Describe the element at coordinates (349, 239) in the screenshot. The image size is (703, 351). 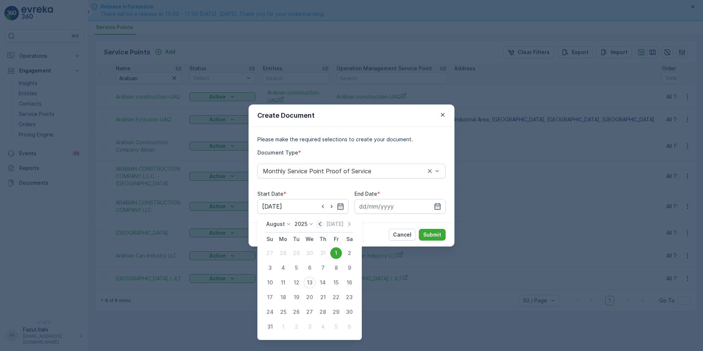
I see `th: Saturday` at that location.